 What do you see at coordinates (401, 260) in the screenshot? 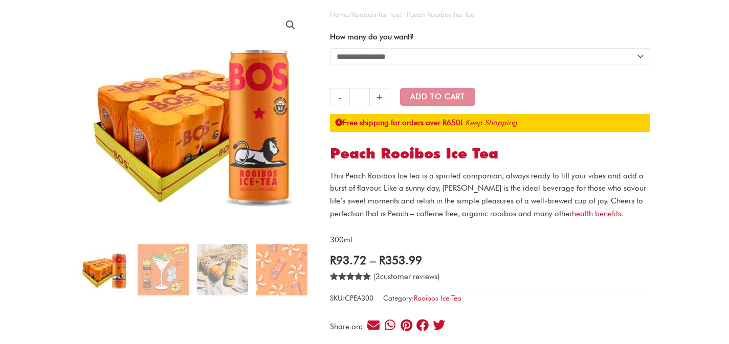
I see `bdi: 353.99` at bounding box center [401, 260].